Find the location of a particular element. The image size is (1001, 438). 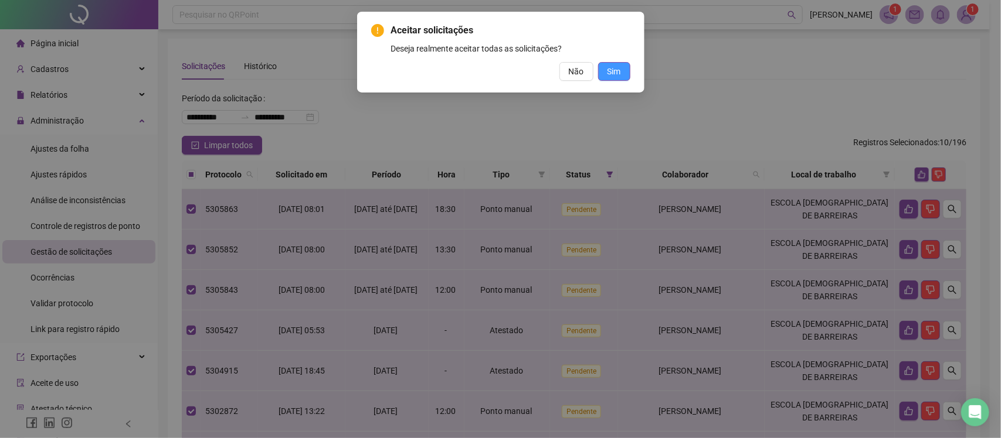

button: Sim is located at coordinates (614, 72).